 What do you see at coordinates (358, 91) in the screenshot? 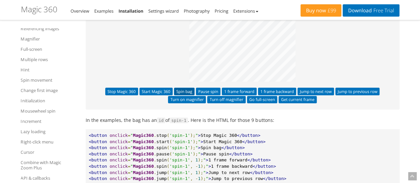
I see `button: Jump to previous row` at bounding box center [358, 91].